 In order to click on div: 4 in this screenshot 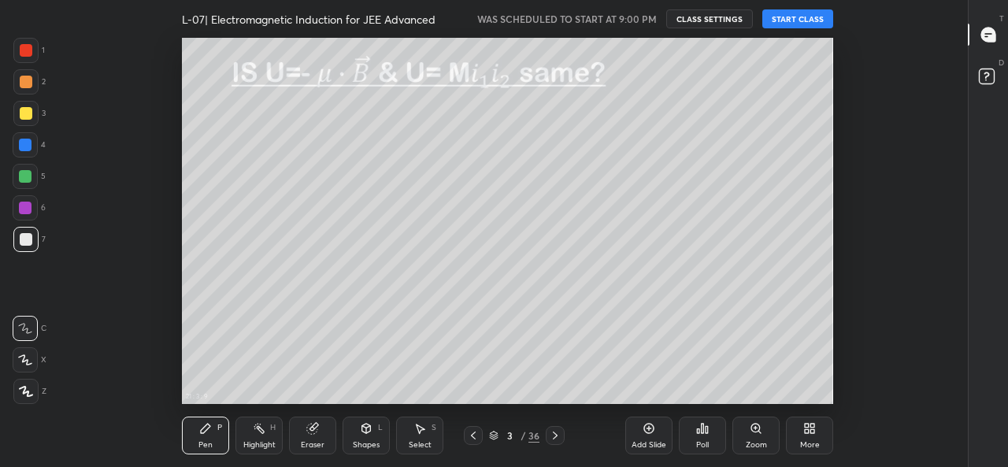, I will do `click(29, 145)`.